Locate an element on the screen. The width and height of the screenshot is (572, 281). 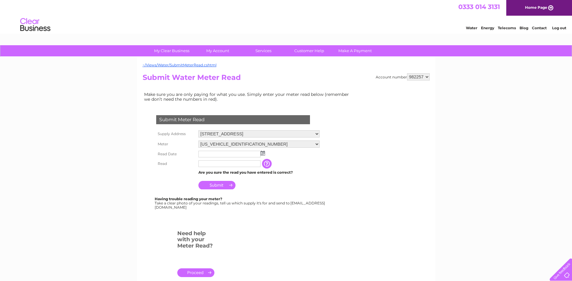
a: My Clear Business is located at coordinates (172, 51).